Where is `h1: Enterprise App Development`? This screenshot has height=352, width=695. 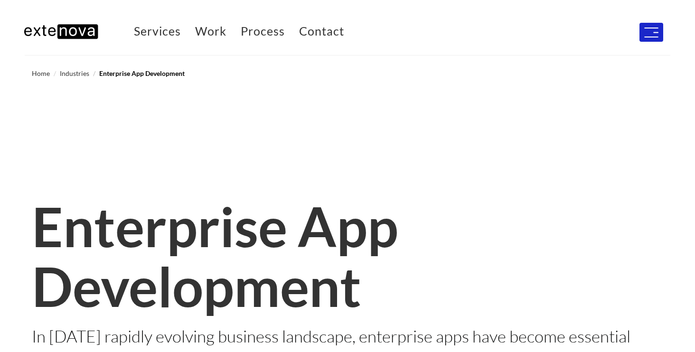
h1: Enterprise App Development is located at coordinates (348, 256).